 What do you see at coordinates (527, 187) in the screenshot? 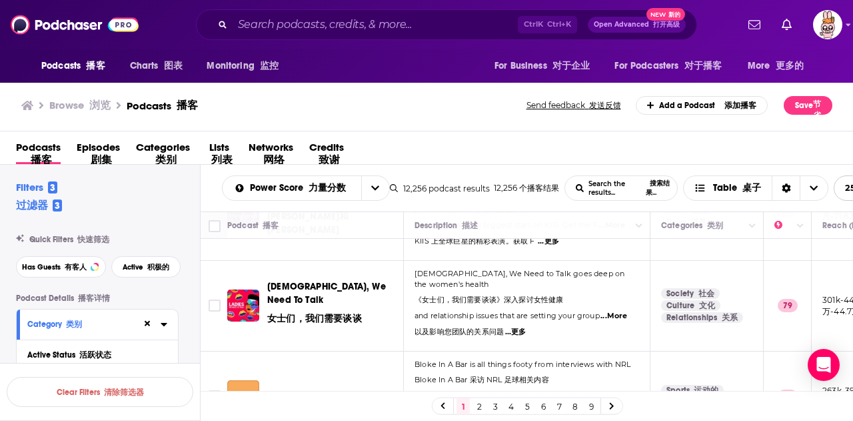
I see `font: 12,256 个播客结果` at bounding box center [527, 187].